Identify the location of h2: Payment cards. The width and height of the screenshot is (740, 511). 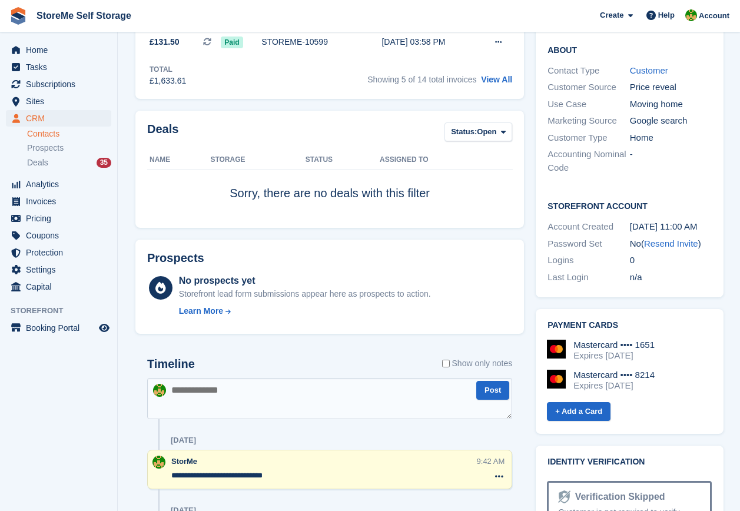
(630, 326).